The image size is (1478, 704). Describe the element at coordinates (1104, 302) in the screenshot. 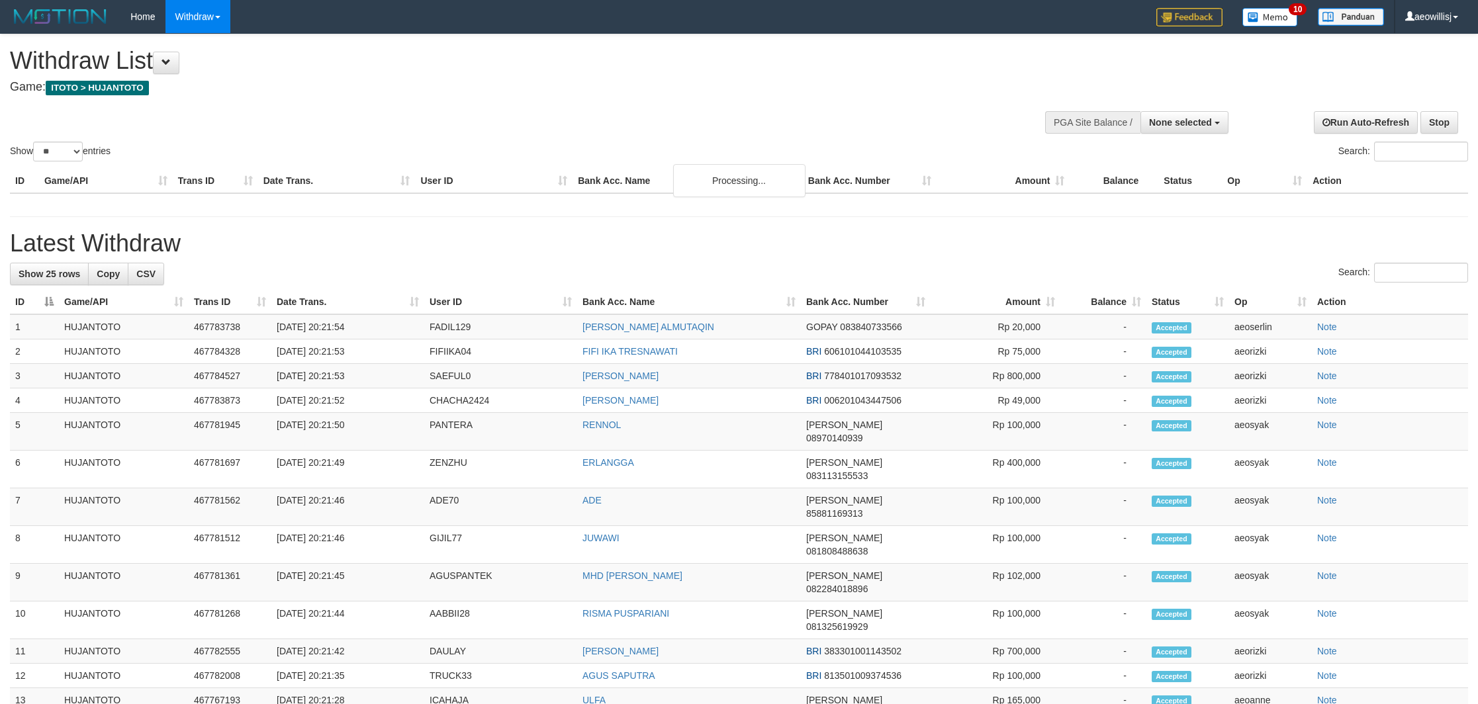

I see `th: Balance: activate to sort column ascending` at that location.